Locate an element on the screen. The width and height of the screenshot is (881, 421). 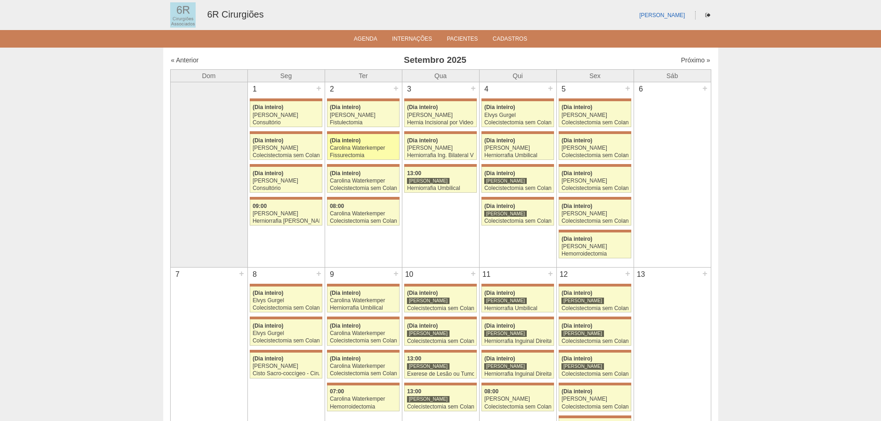
a: Próximo » is located at coordinates (695, 60).